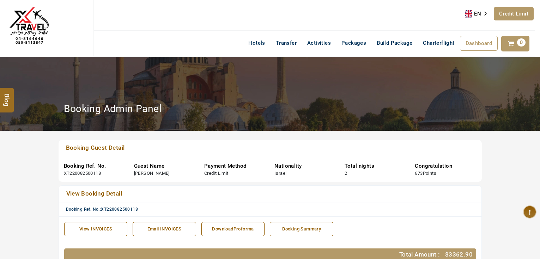 This screenshot has height=259, width=540. Describe the element at coordinates (233, 229) in the screenshot. I see `a: DownloadProforma` at that location.